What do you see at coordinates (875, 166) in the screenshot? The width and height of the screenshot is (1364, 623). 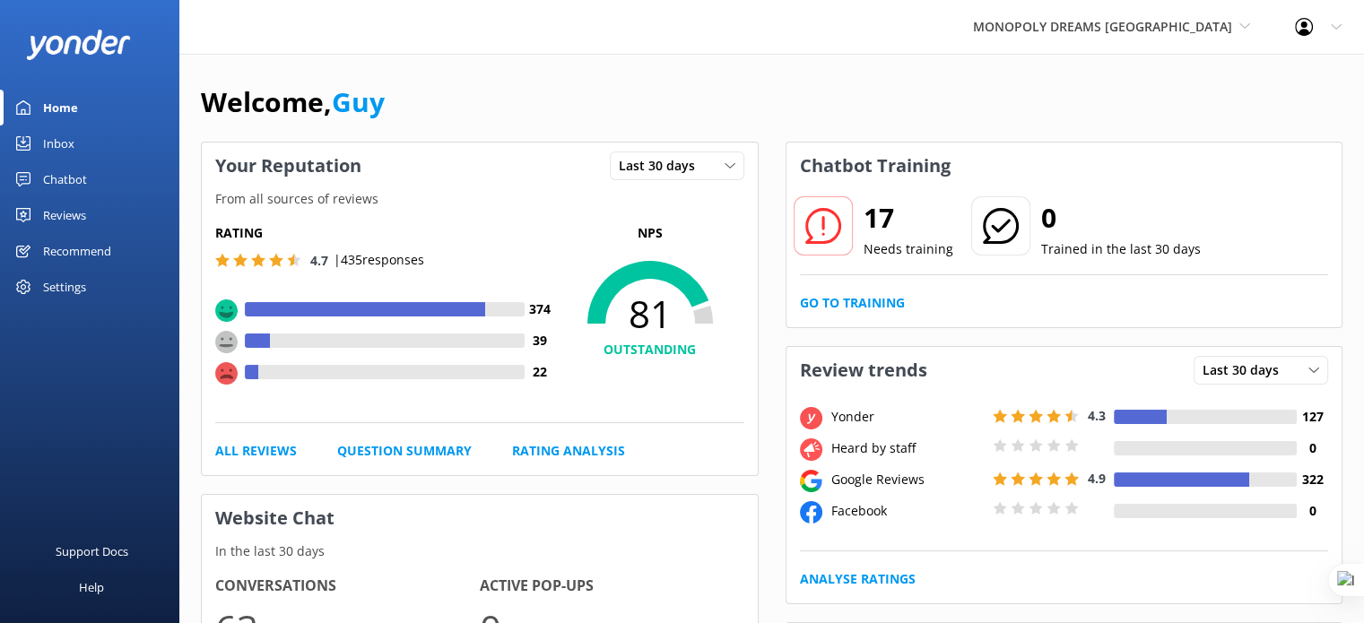 I see `h3: Chatbot Training` at bounding box center [875, 166].